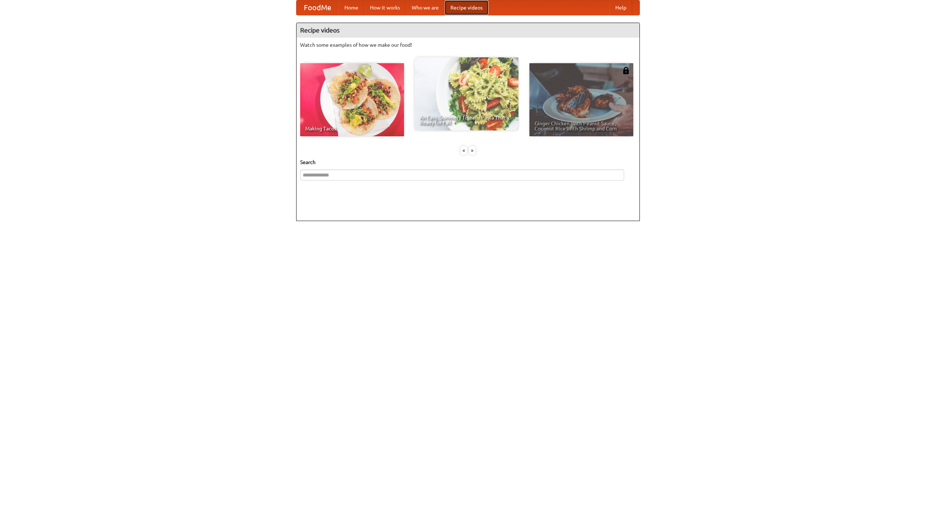 Image resolution: width=936 pixels, height=517 pixels. I want to click on a: An Easy, Summery Tomato Pasta That's Ready for Fall, so click(467, 94).